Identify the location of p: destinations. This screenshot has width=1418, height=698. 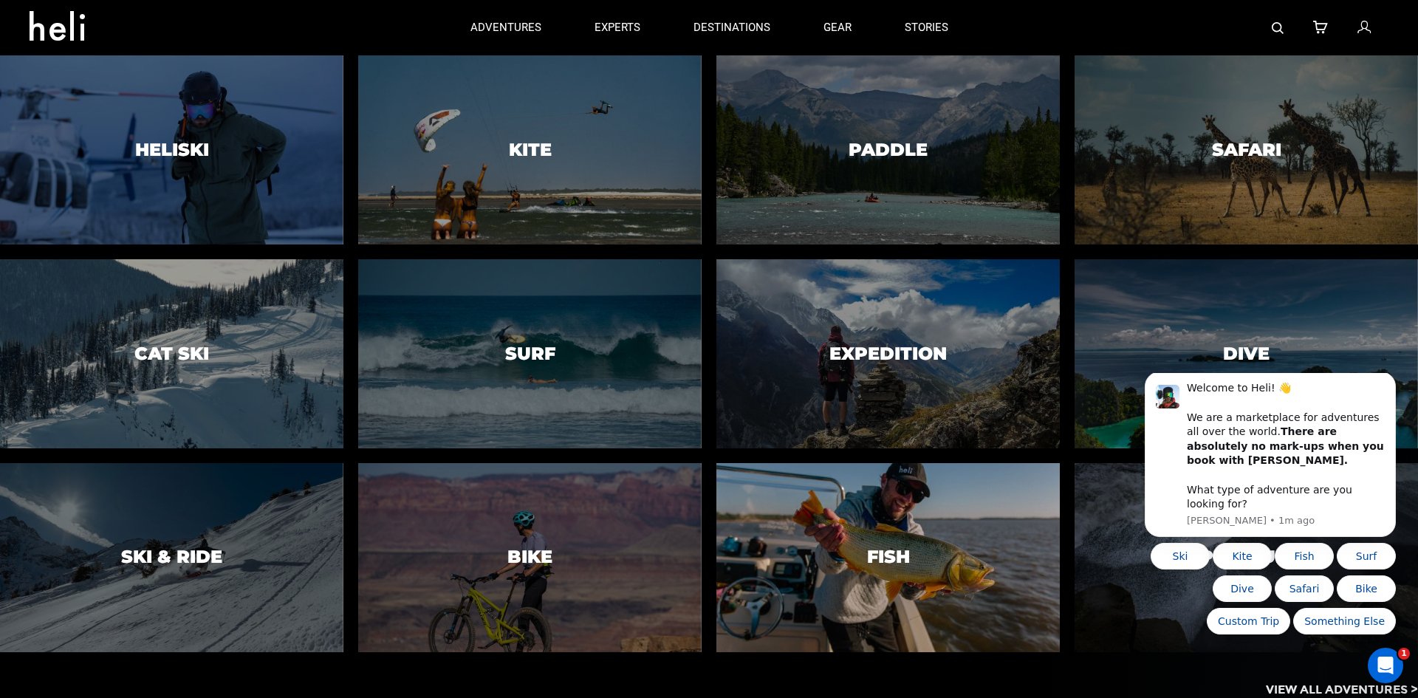
(732, 27).